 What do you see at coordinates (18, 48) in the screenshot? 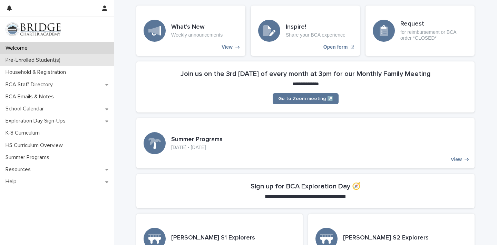
I see `p: Welcome` at bounding box center [18, 48].